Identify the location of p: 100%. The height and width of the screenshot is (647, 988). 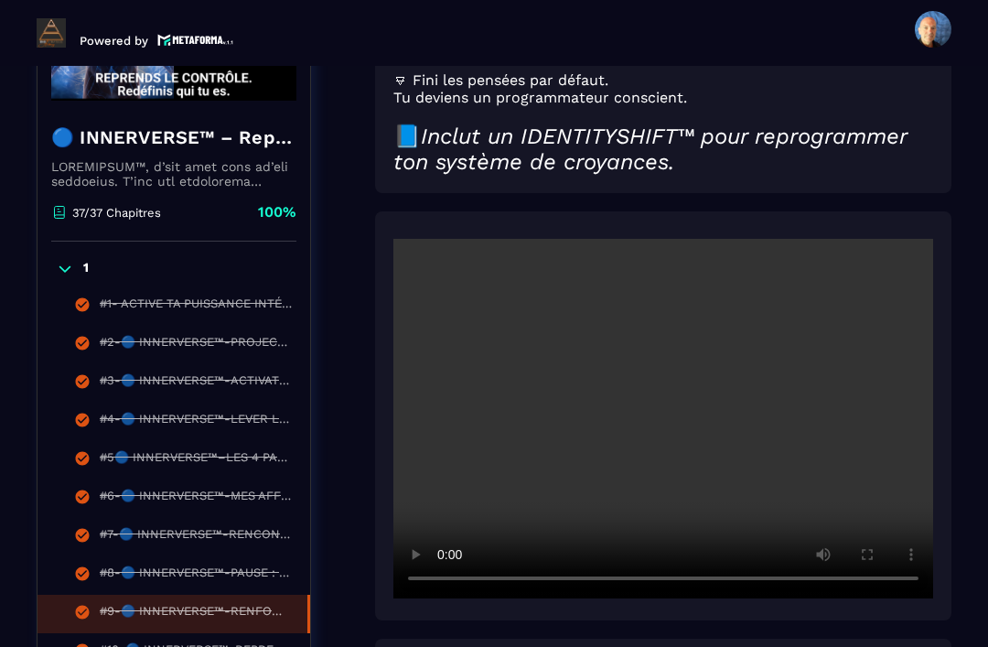
(277, 212).